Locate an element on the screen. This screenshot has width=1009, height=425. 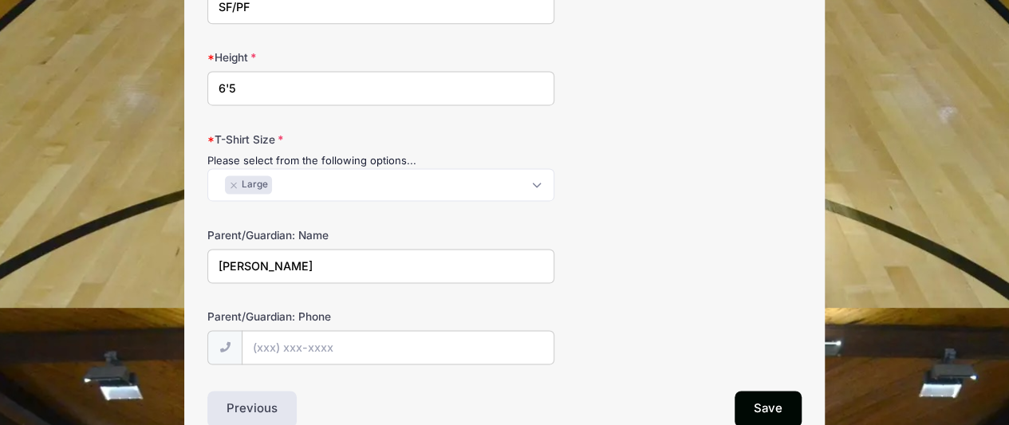
label: Height is located at coordinates (306, 57).